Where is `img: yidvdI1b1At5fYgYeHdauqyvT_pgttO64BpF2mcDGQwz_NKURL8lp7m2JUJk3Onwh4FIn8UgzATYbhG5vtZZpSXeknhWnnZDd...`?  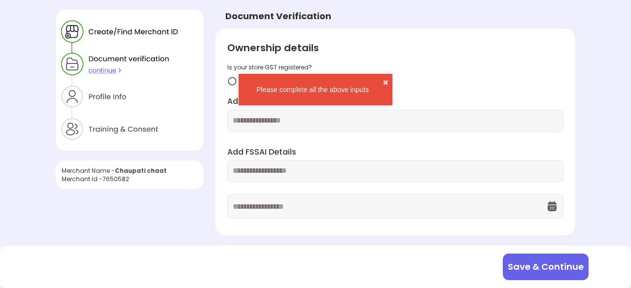 img: yidvdI1b1At5fYgYeHdauqyvT_pgttO64BpF2mcDGQwz_NKURL8lp7m2JUJk3Onwh4FIn8UgzATYbhG5vtZZpSXeknhWnnZDd... is located at coordinates (232, 81).